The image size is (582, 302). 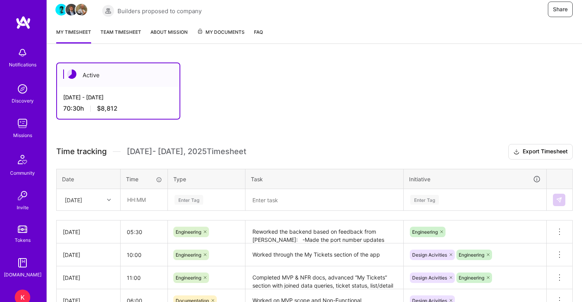 What do you see at coordinates (72, 74) in the screenshot?
I see `img: Active` at bounding box center [72, 74].